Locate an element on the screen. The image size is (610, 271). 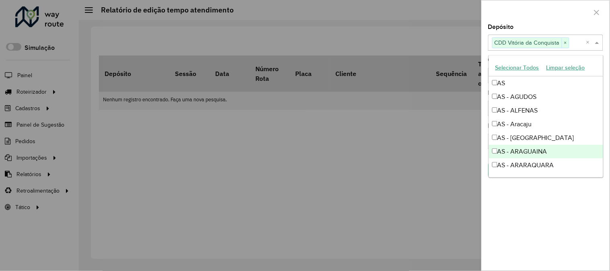
div: AS - AS Minas is located at coordinates (546, 179).